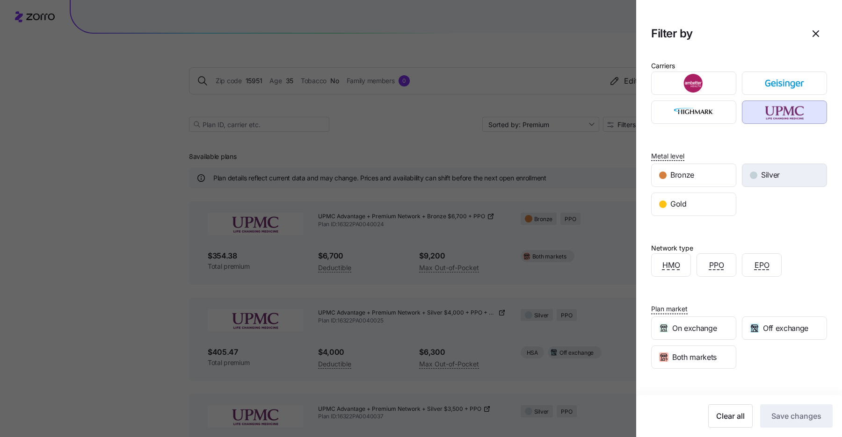  I want to click on span: Metal level, so click(667, 156).